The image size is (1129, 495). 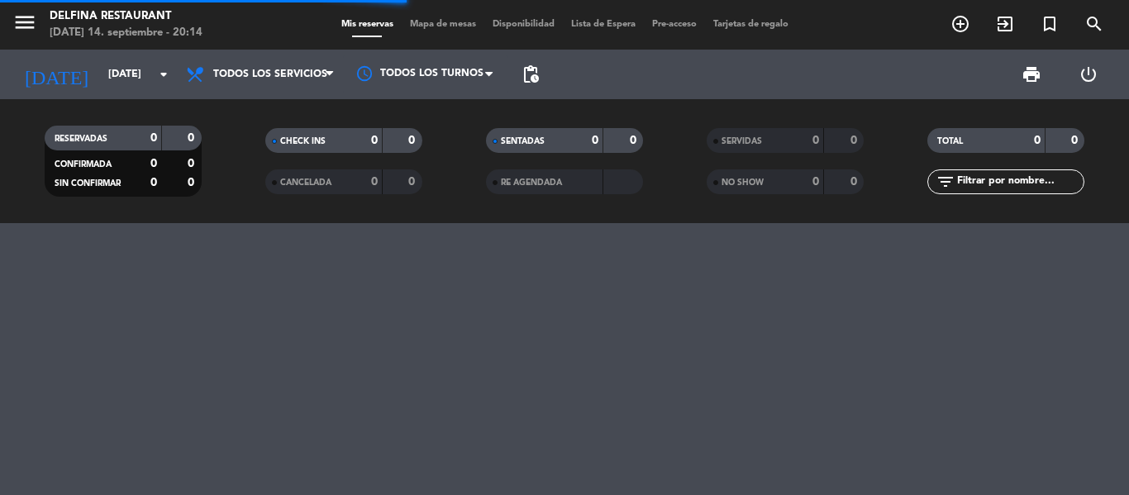 What do you see at coordinates (25, 22) in the screenshot?
I see `i: menu` at bounding box center [25, 22].